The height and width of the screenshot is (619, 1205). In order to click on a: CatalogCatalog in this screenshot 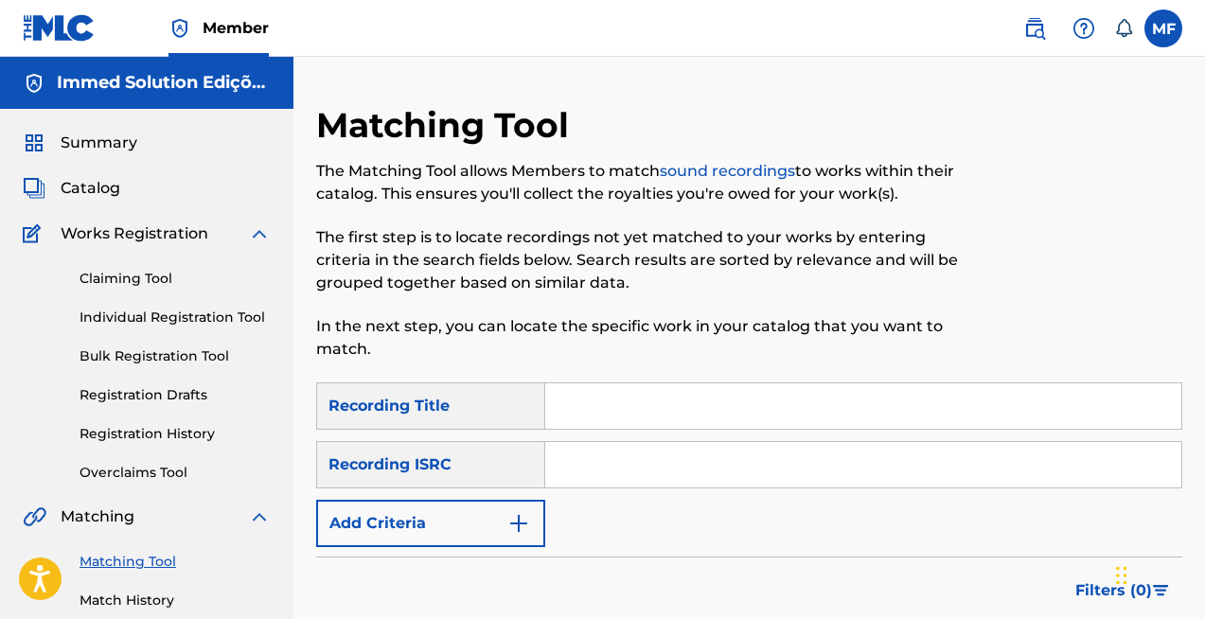, I will do `click(71, 188)`.